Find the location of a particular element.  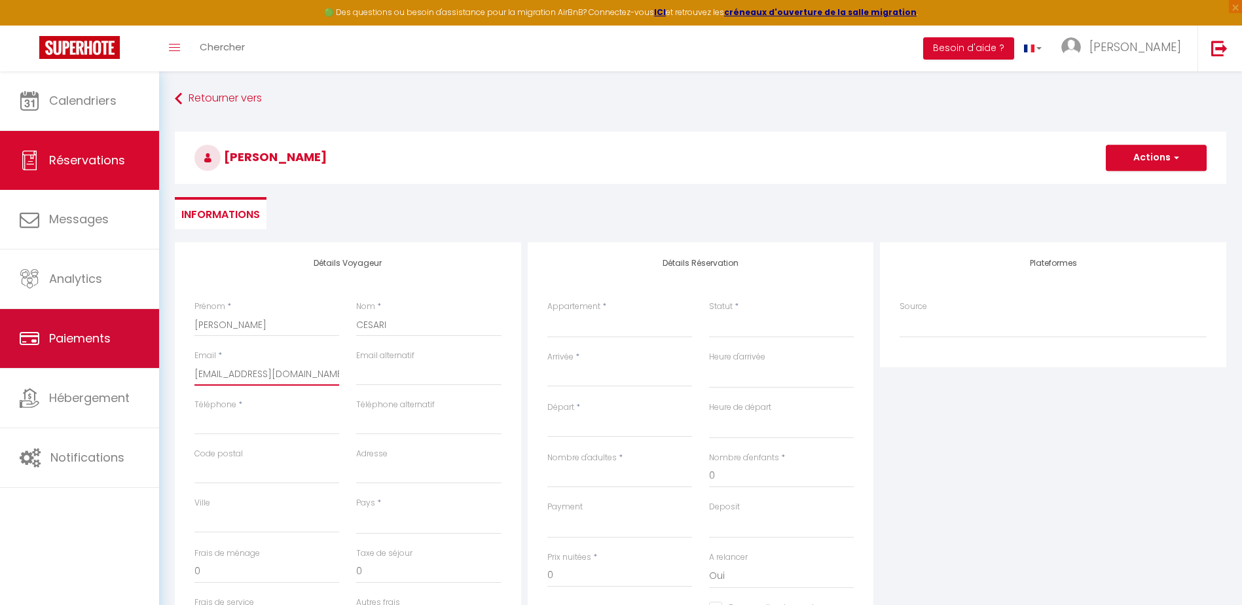

label: Prénom is located at coordinates (210, 306).